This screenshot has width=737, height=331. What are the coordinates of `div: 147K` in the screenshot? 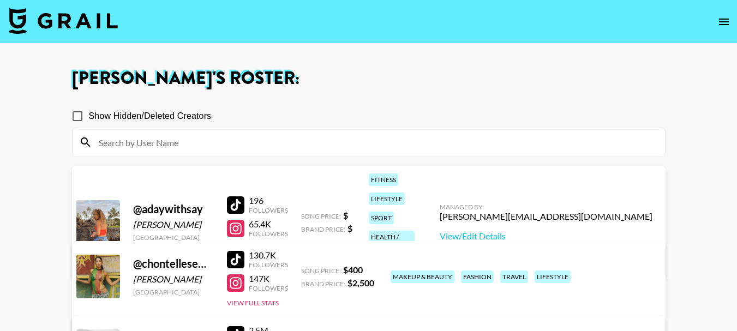 It's located at (268, 279).